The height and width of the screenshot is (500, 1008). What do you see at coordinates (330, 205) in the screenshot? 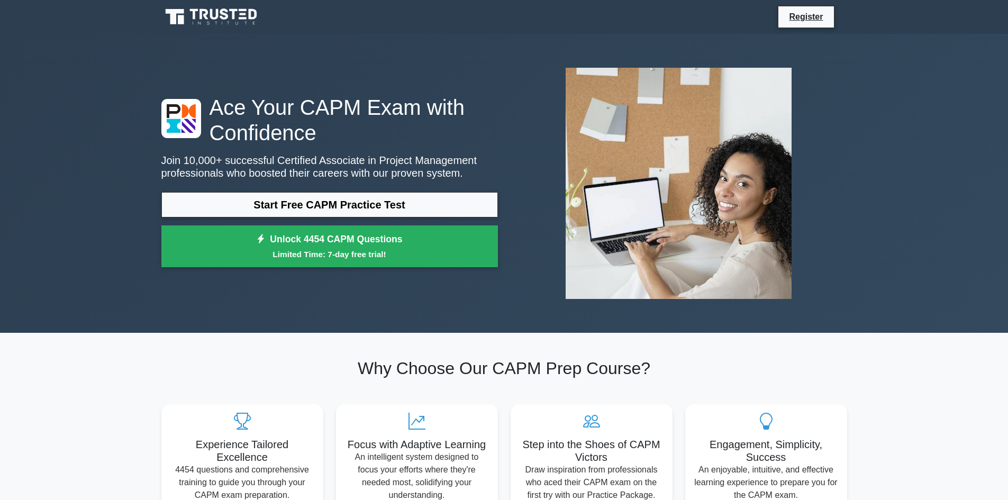
I see `a: Start Free CAPM Practice Test` at bounding box center [330, 205].